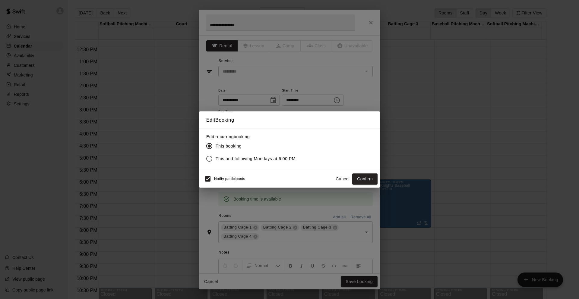  Describe the element at coordinates (255, 159) in the screenshot. I see `span: This and following Mondays at 6:00 PM` at that location.